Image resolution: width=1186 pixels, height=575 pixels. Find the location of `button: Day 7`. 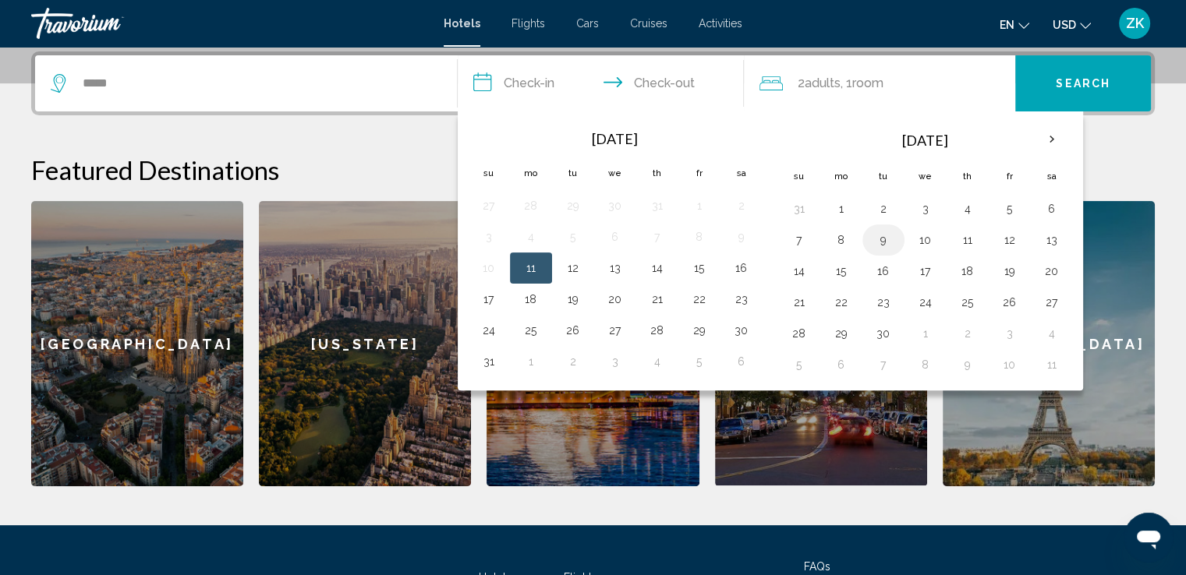

button: Day 7 is located at coordinates (657, 237).